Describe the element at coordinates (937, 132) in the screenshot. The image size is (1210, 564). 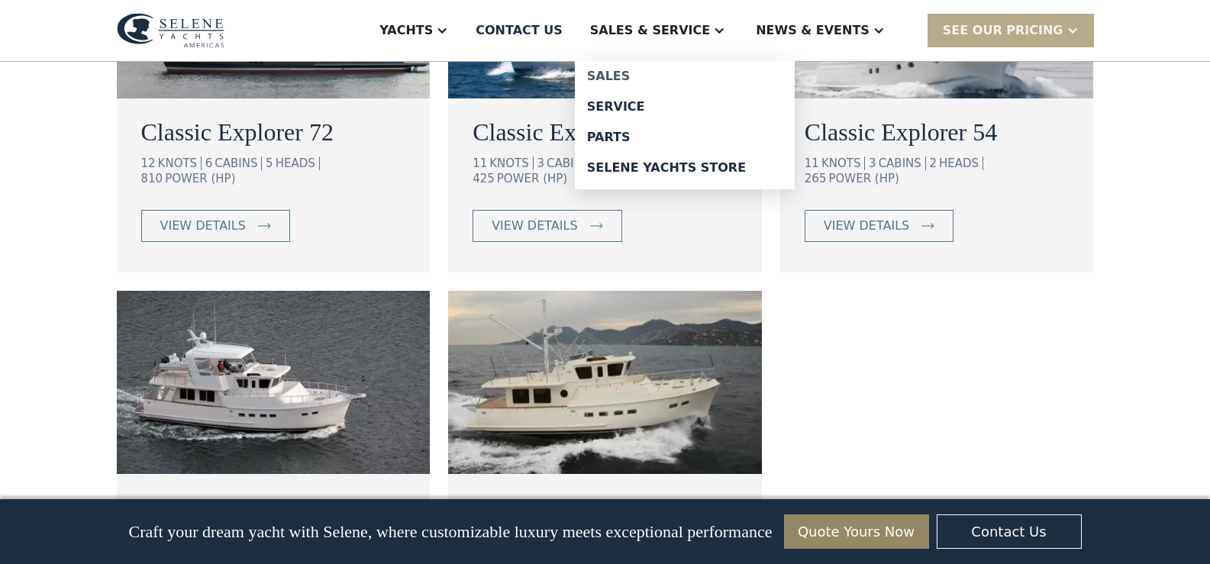
I see `a: Classic Explorer 54` at that location.